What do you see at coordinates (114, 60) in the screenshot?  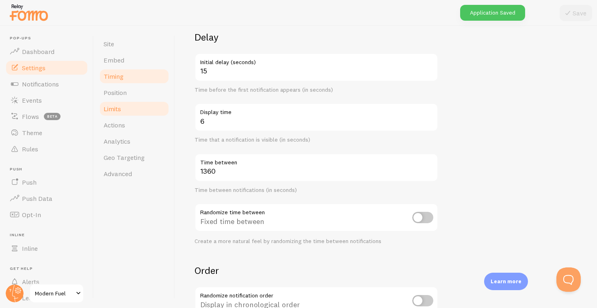 I see `span: Embed` at bounding box center [114, 60].